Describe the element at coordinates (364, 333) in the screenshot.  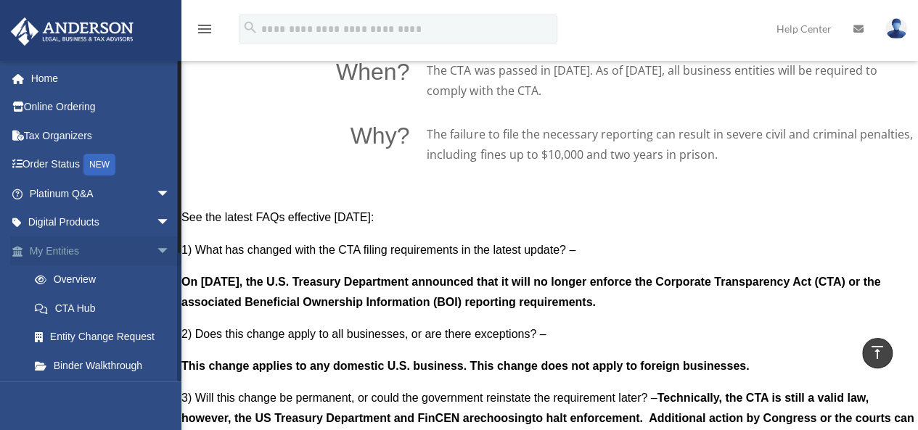
I see `span: 2) Does this change apply to all businesses, or are there exceptions? –` at that location.